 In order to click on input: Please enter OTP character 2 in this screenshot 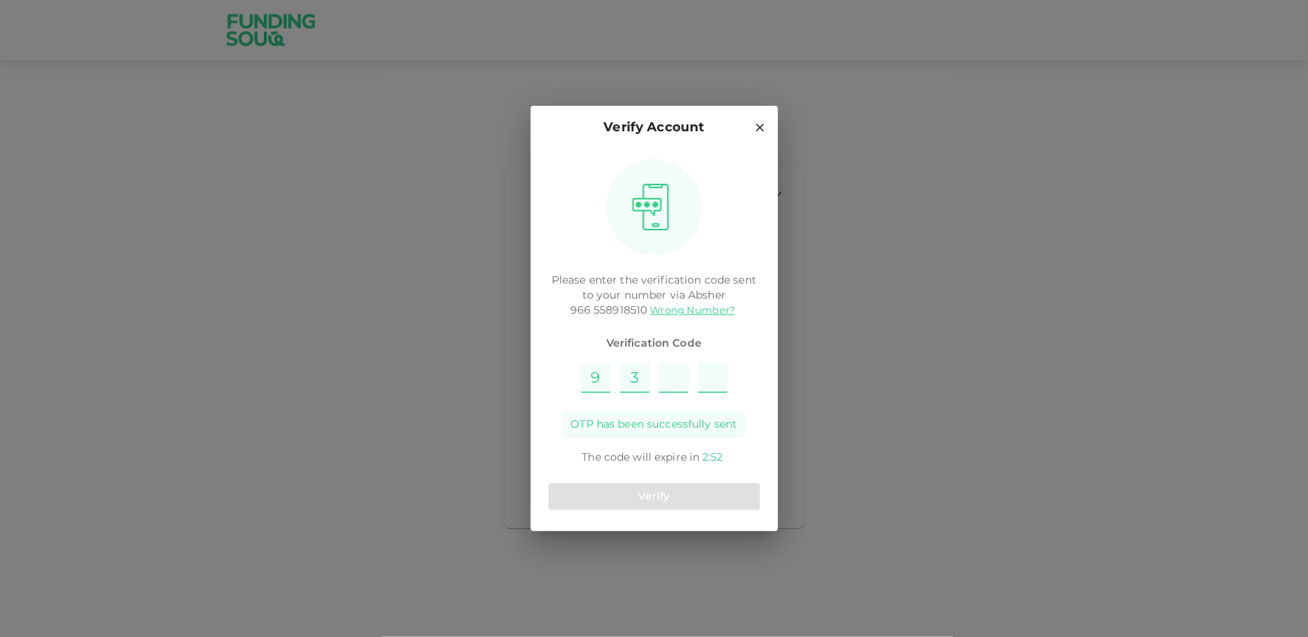, I will do `click(635, 378)`.